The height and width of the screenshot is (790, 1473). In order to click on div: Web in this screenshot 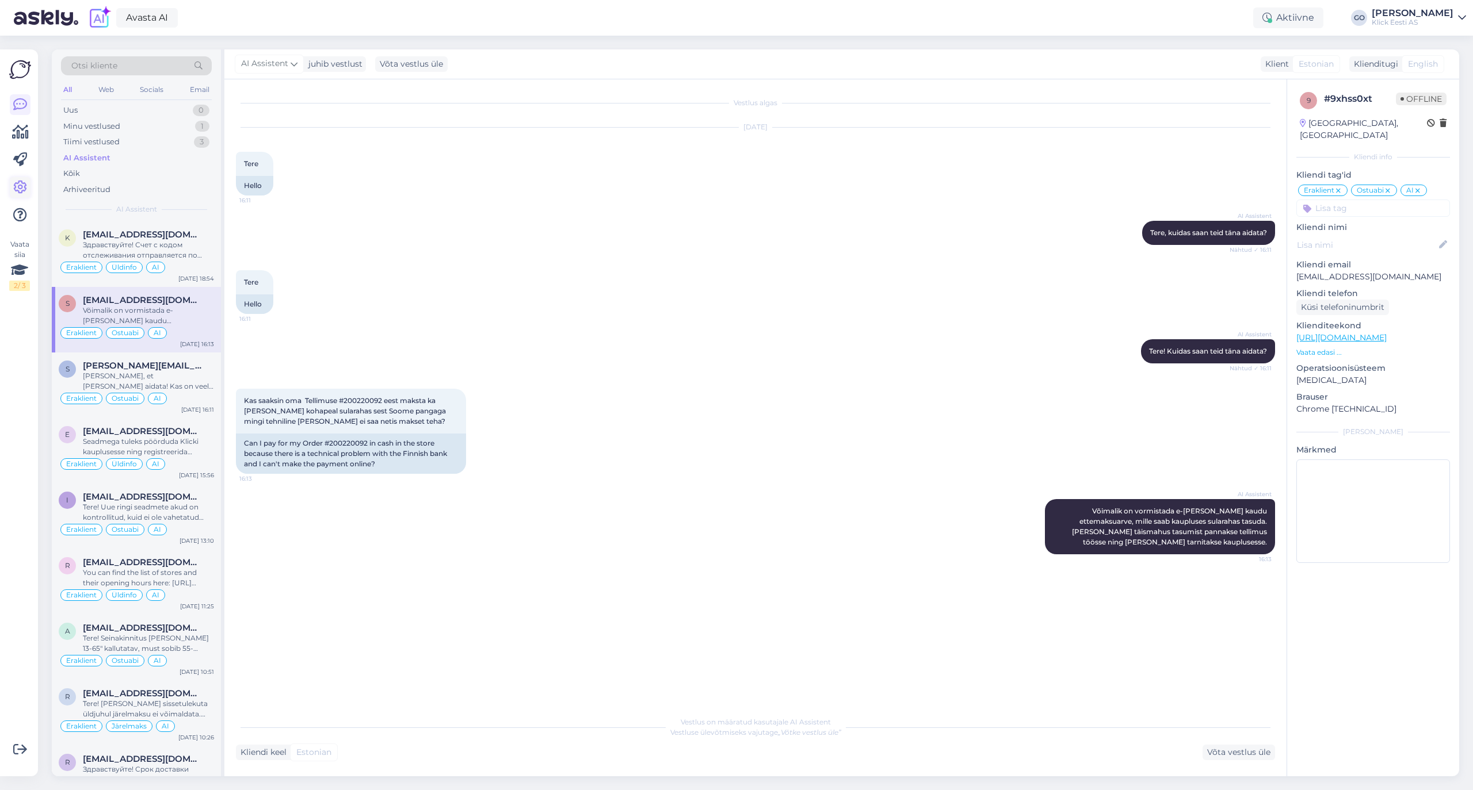, I will do `click(106, 90)`.